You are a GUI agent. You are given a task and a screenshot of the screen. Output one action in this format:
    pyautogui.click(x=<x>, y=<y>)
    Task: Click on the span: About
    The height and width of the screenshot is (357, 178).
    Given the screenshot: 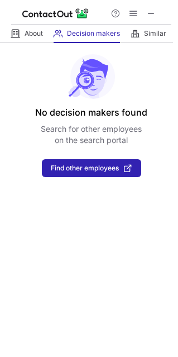 What is the action you would take?
    pyautogui.click(x=34, y=34)
    